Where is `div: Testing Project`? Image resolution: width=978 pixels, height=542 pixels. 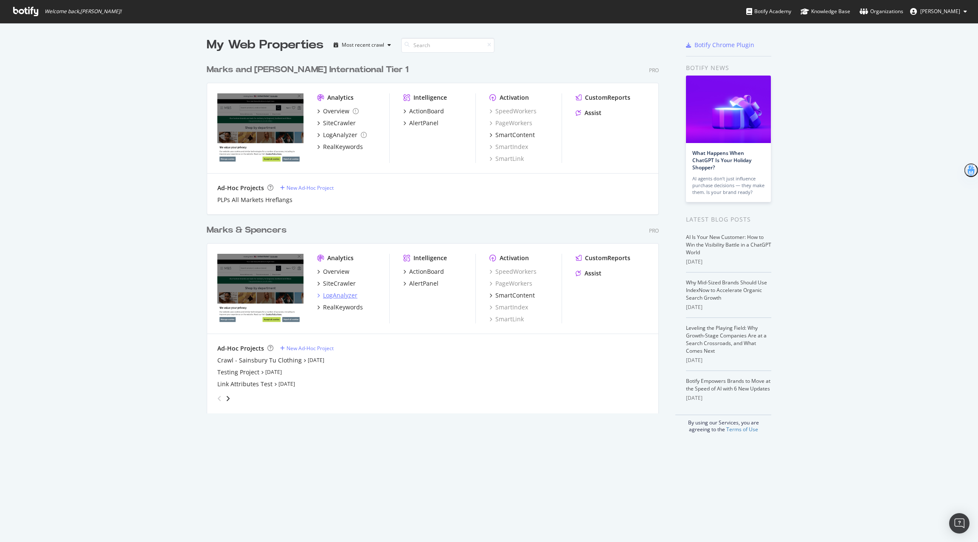
div: Testing Project is located at coordinates (238, 372).